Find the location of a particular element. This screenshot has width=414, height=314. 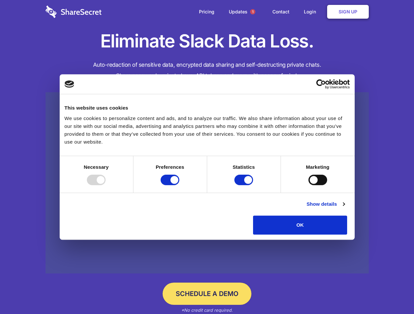

a: Wistia video thumbnail is located at coordinates (207, 183).